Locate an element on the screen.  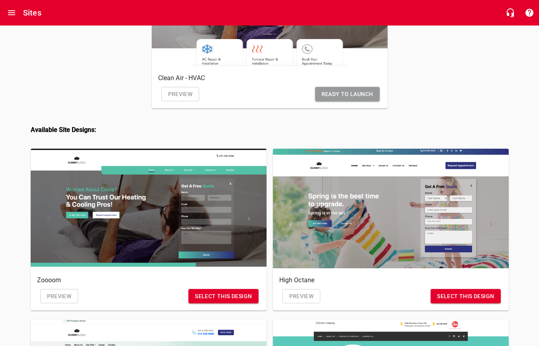
h6: High Octane is located at coordinates (391, 280).